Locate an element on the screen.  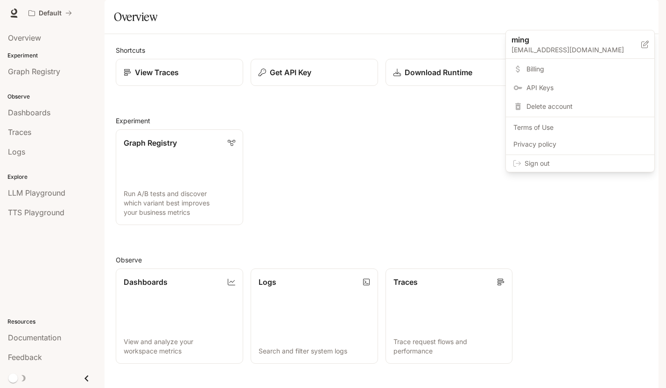
a: API Keys is located at coordinates (580, 88).